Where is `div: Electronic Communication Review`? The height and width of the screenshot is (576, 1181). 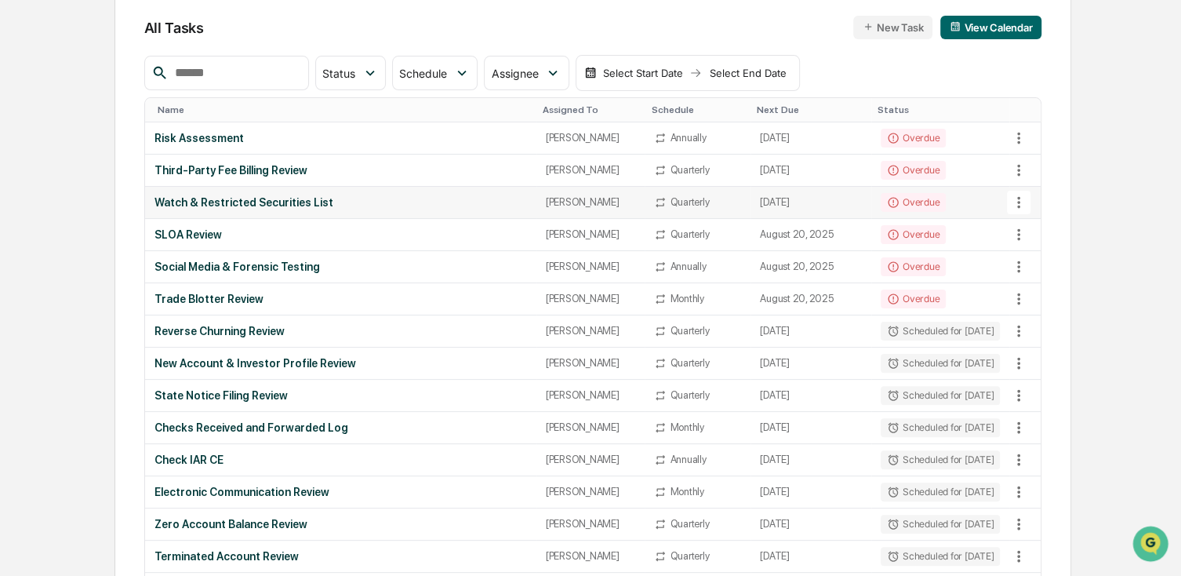 div: Electronic Communication Review is located at coordinates (340, 492).